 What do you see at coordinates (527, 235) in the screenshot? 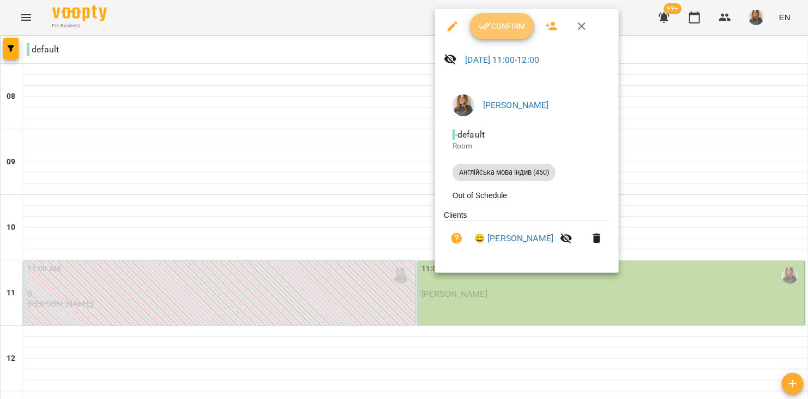
I see `ul: Clients` at bounding box center [527, 235].